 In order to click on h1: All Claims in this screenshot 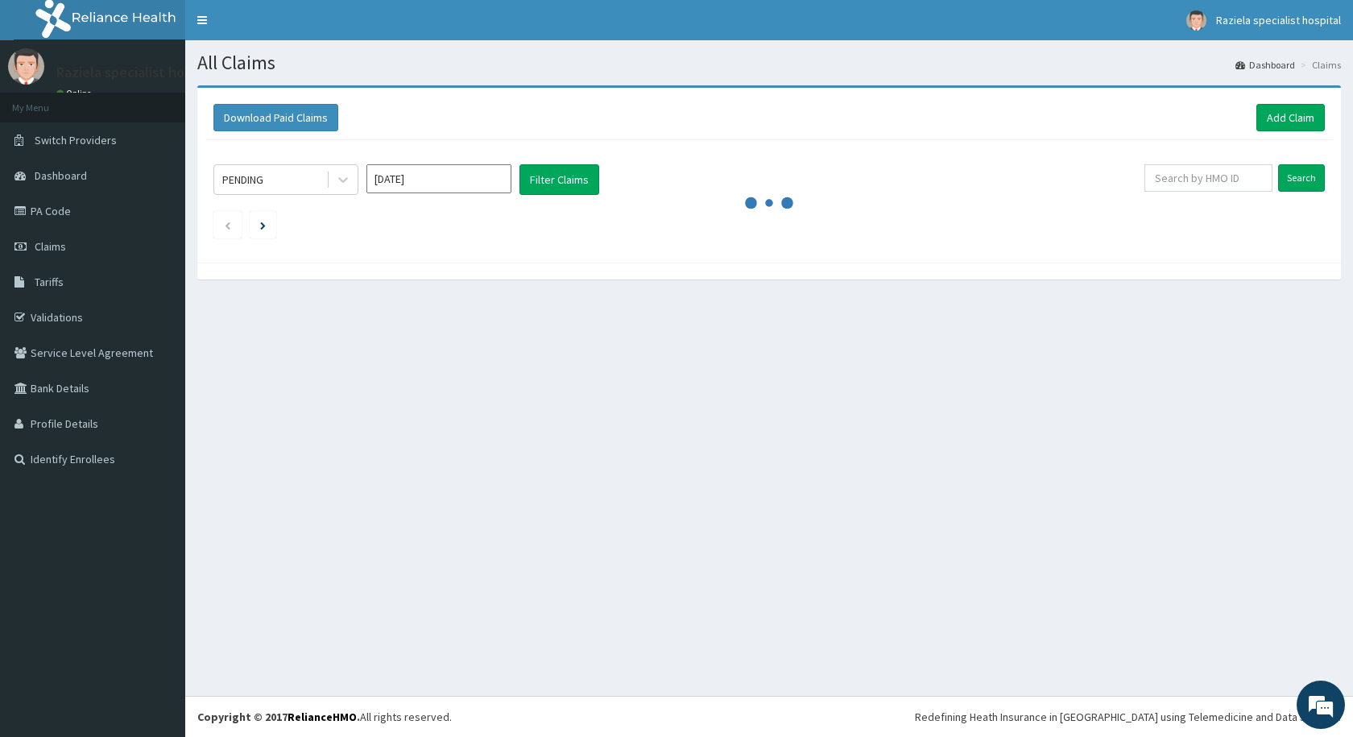, I will do `click(769, 63)`.